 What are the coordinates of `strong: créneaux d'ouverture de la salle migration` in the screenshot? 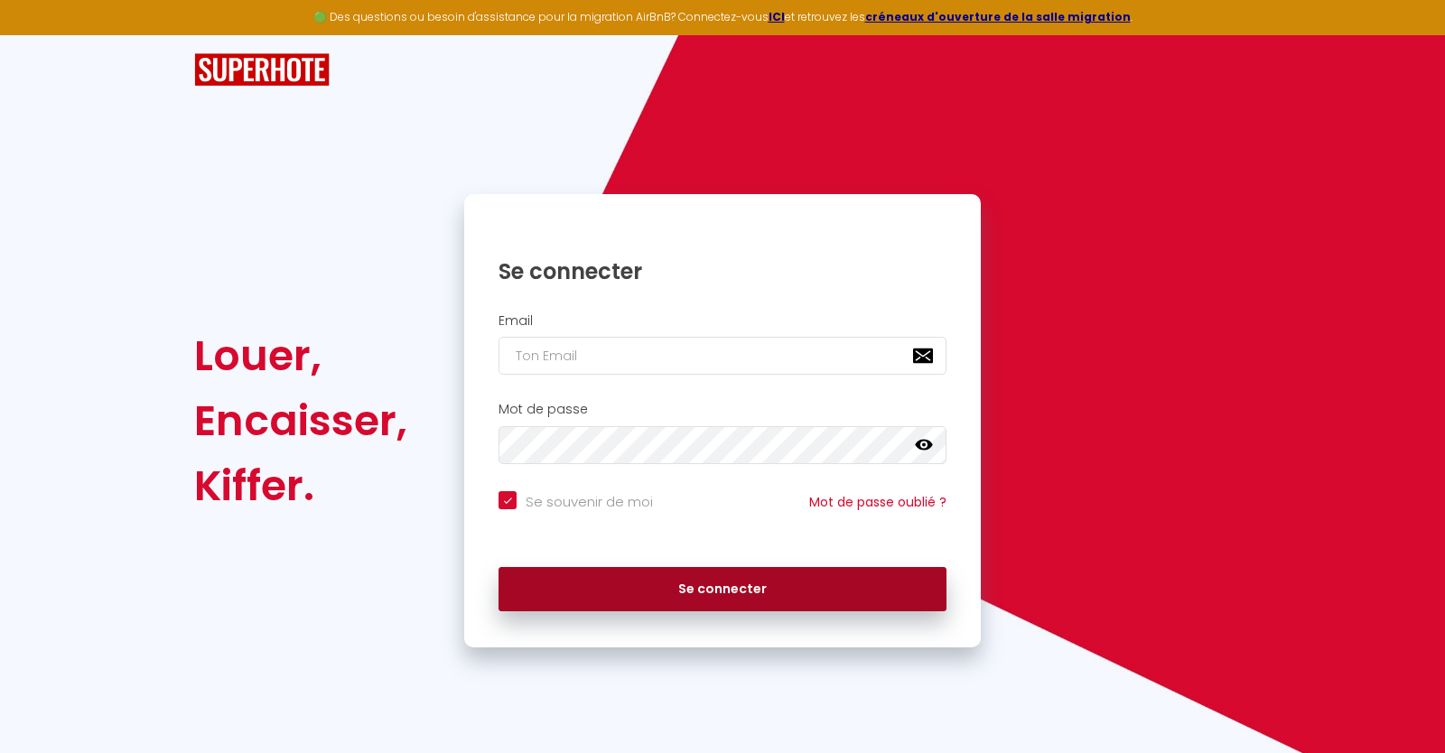 It's located at (998, 16).